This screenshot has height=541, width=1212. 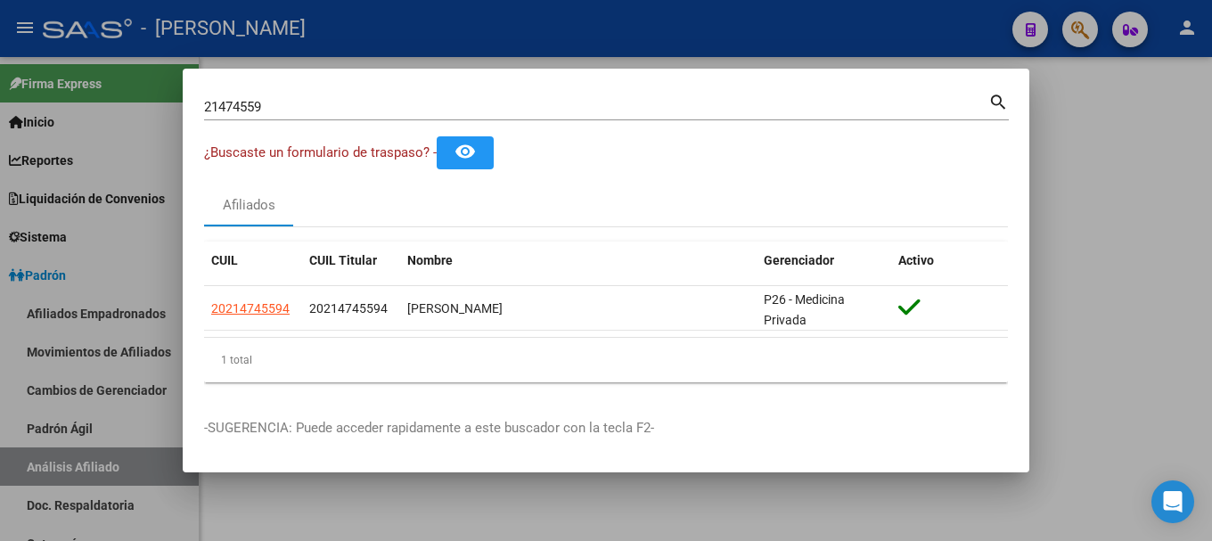 What do you see at coordinates (823, 260) in the screenshot?
I see `datatable-header-cell: Gerenciador` at bounding box center [823, 260].